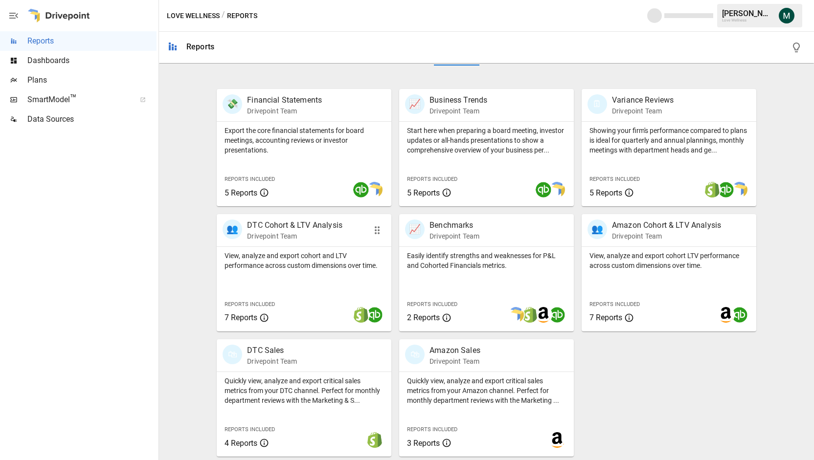  Describe the element at coordinates (668, 261) in the screenshot. I see `p: View, analyze and export cohort LTV performance across custom dimensions over time.` at that location.